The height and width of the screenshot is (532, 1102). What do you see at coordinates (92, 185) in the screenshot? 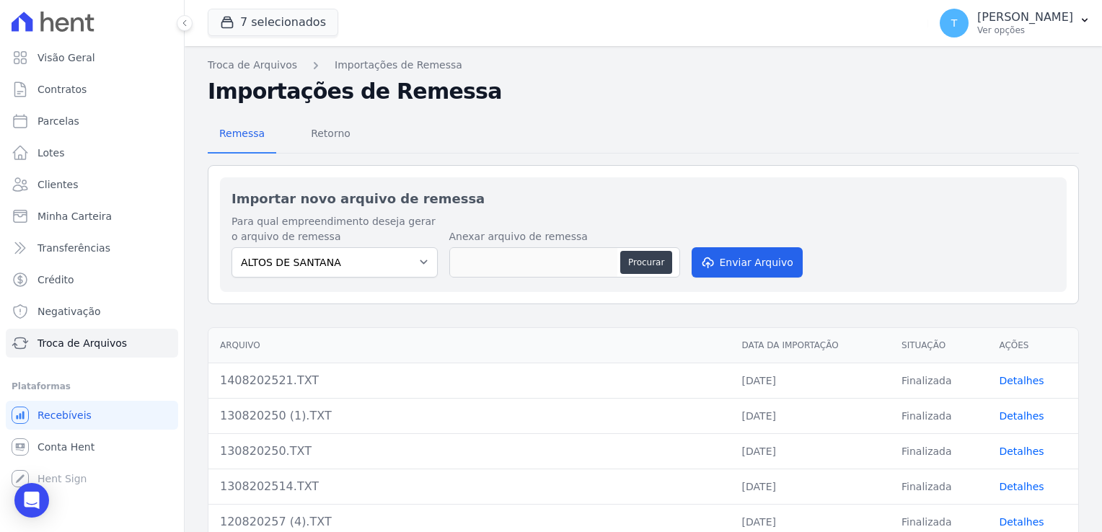
I see `a: Clientes` at bounding box center [92, 185].